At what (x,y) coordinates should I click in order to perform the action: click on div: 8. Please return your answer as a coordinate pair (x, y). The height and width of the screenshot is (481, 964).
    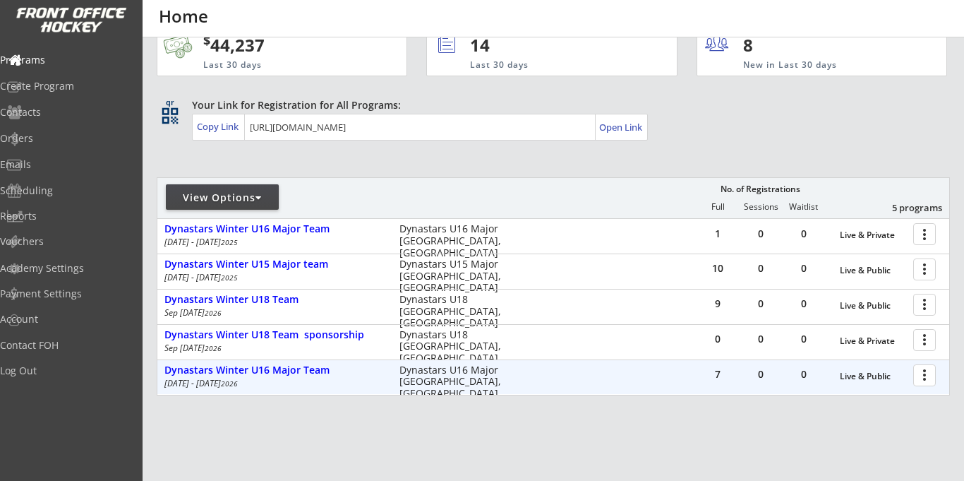
    Looking at the image, I should click on (786, 45).